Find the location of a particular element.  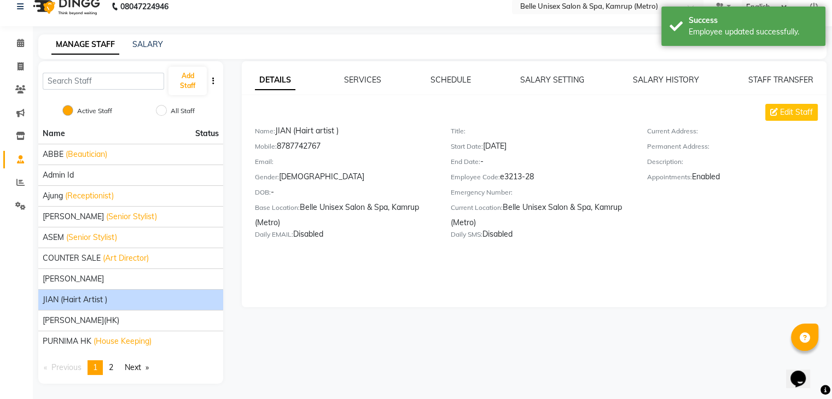

span: Status is located at coordinates (207, 133).